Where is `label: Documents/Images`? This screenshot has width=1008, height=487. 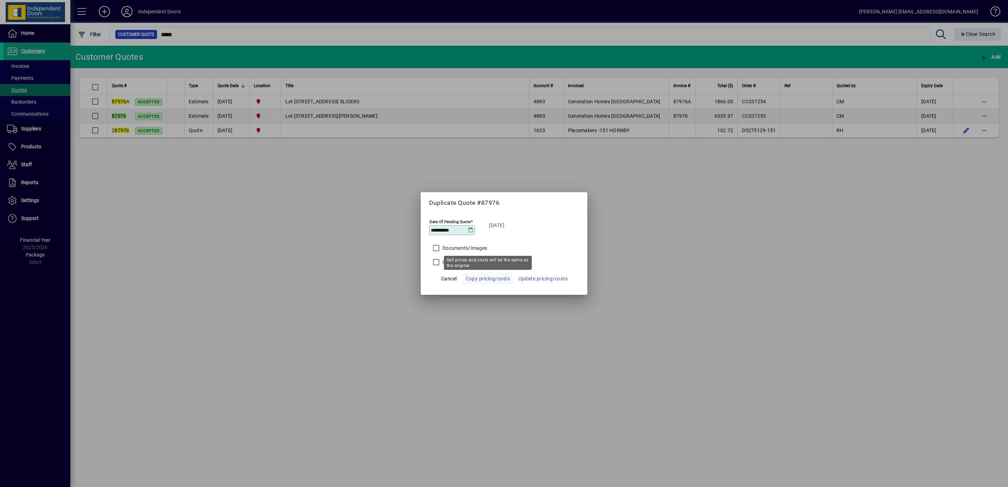
label: Documents/Images is located at coordinates (464, 248).